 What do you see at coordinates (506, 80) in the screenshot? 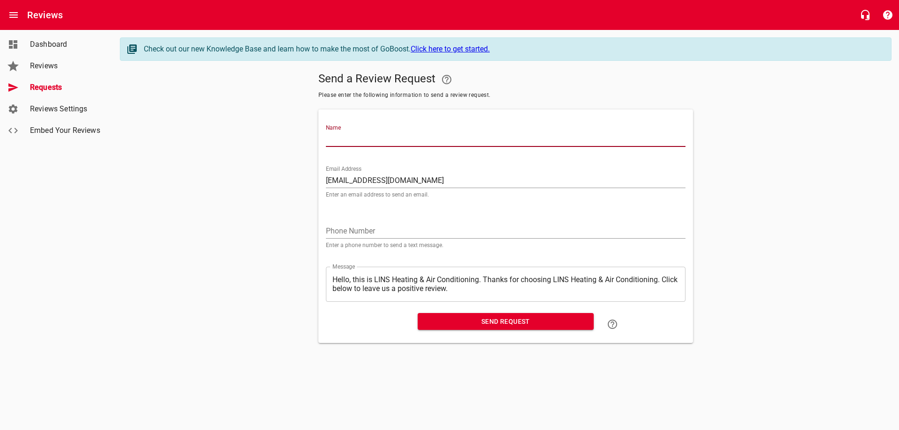
I see `h5: Send a Review Request` at bounding box center [506, 80].